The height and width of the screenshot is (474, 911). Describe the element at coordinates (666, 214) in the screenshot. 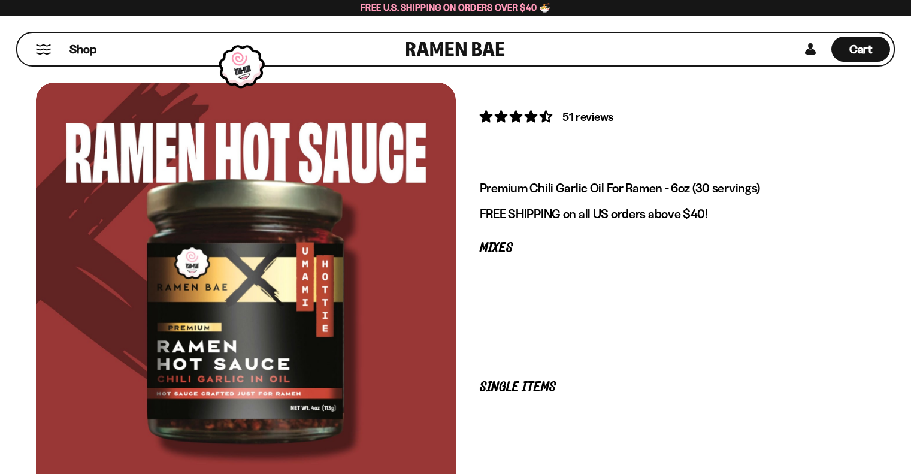

I see `p: FREE SHIPPING on all US orders above $40!` at that location.